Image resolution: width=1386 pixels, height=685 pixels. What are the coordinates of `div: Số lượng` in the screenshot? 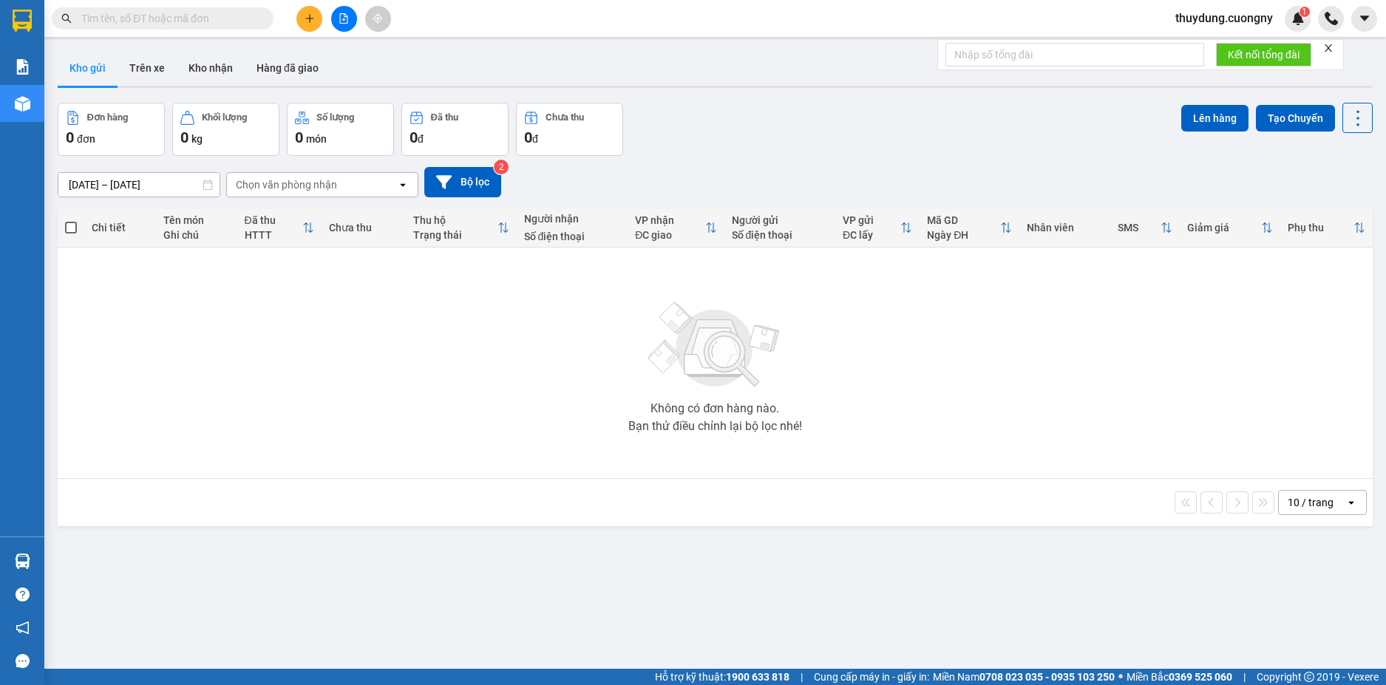 It's located at (335, 118).